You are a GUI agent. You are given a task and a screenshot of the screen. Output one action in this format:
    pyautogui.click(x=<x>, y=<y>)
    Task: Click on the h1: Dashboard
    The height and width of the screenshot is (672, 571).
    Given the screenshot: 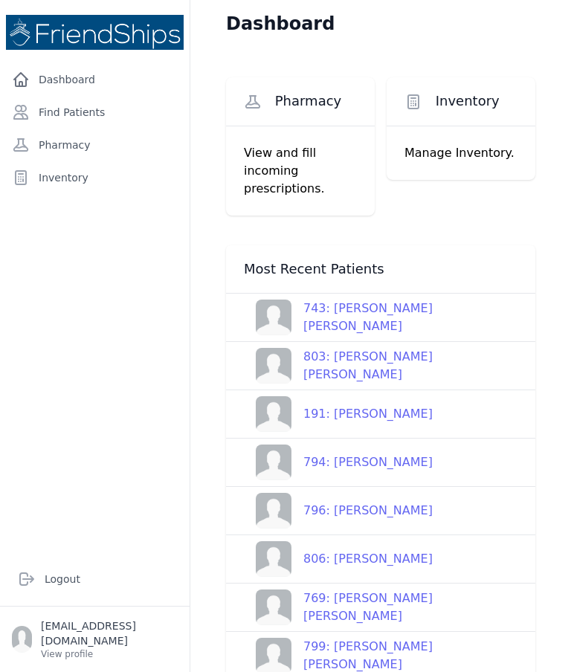 What is the action you would take?
    pyautogui.click(x=280, y=24)
    